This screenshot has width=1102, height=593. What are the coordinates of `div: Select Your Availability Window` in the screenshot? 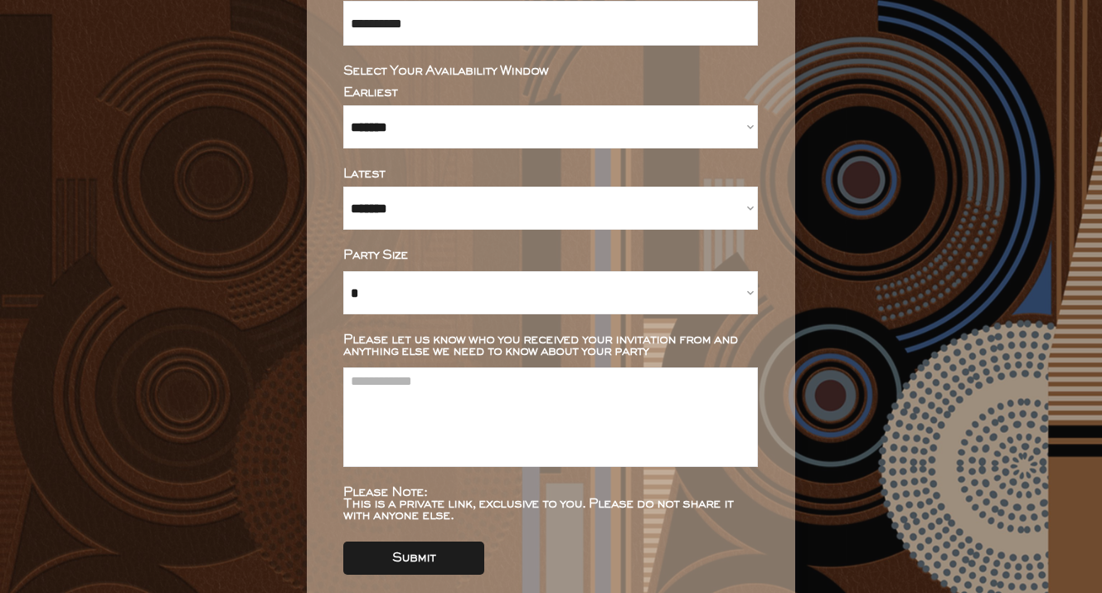 It's located at (551, 71).